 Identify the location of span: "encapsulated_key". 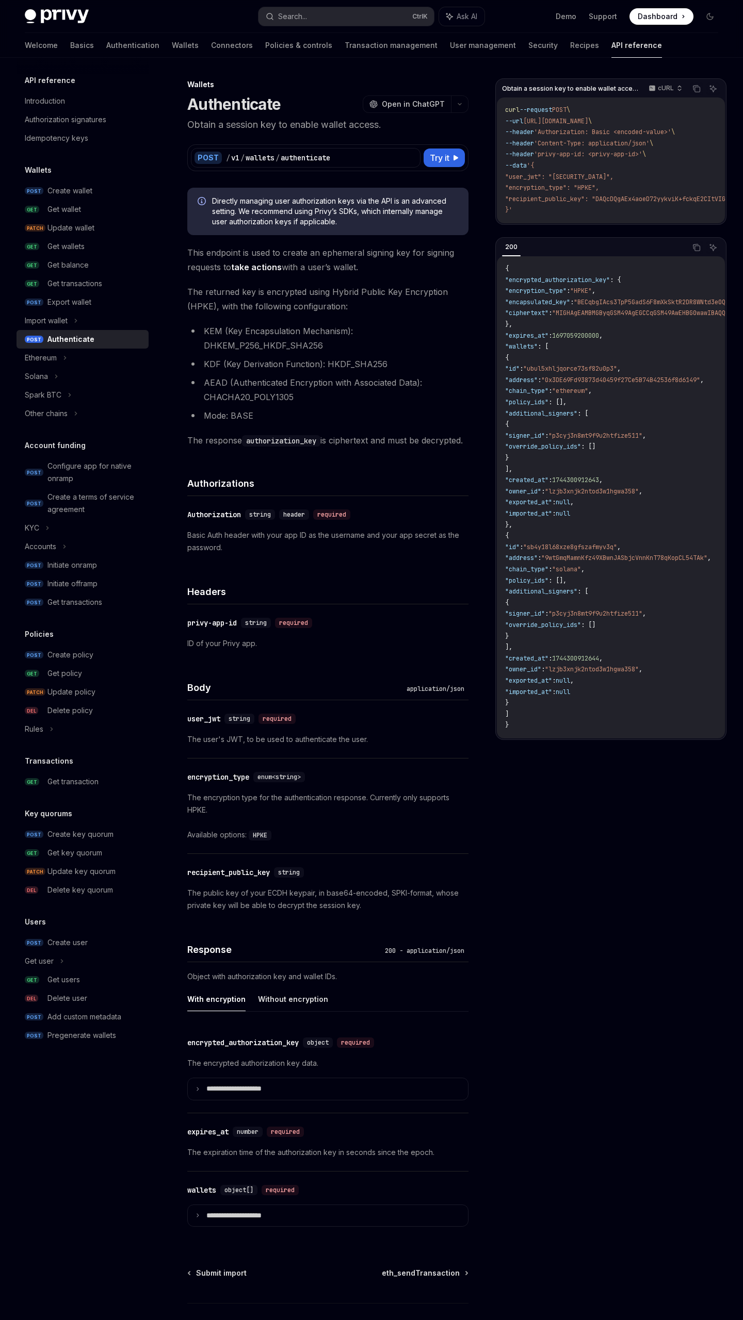
(537, 302).